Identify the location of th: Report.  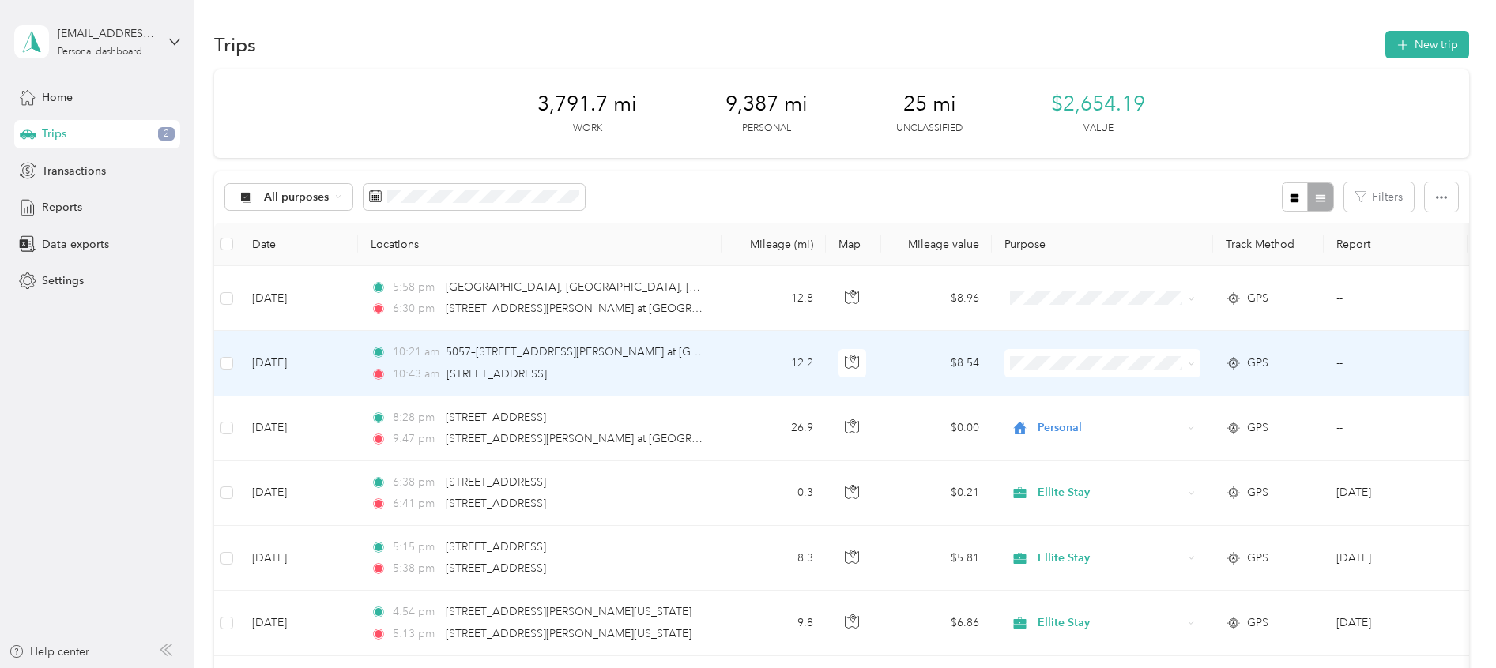
(1395, 244).